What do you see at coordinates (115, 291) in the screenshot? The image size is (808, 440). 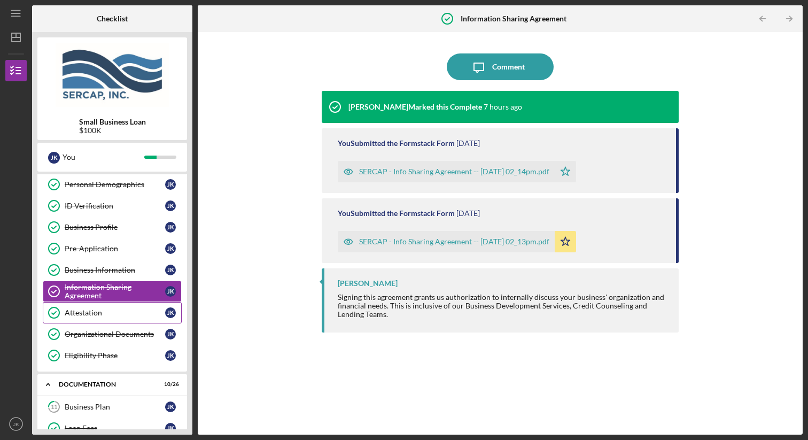 I see `div: Information Sharing Agreement` at bounding box center [115, 291].